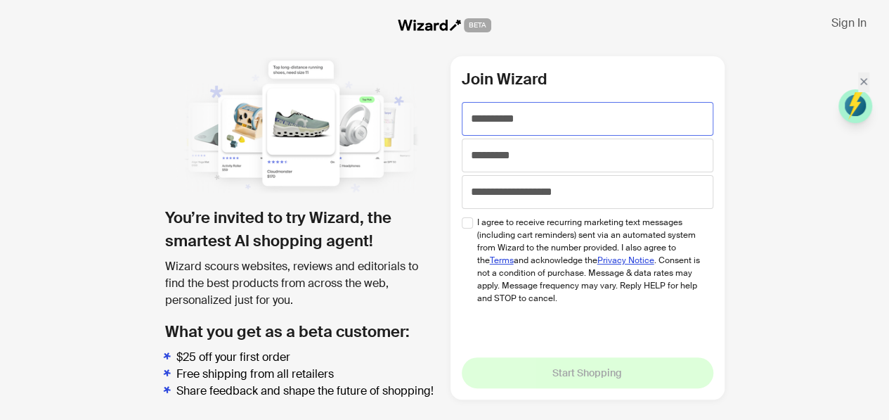 This screenshot has height=420, width=889. Describe the element at coordinates (849, 22) in the screenshot. I see `button: Sign In` at that location.